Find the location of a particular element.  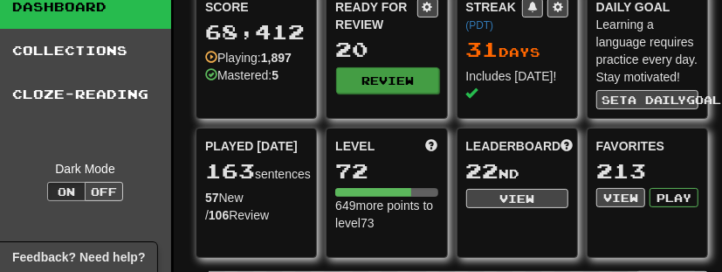

strong: 106 is located at coordinates (218, 215).